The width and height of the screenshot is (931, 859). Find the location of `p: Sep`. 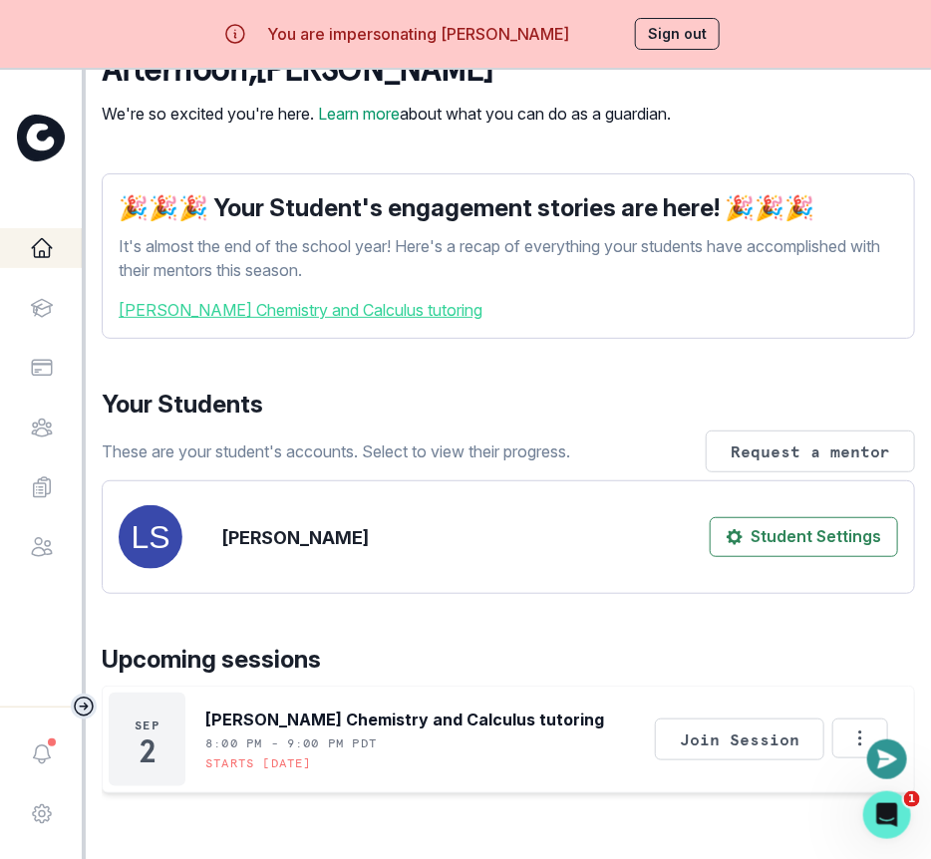

p: Sep is located at coordinates (147, 726).